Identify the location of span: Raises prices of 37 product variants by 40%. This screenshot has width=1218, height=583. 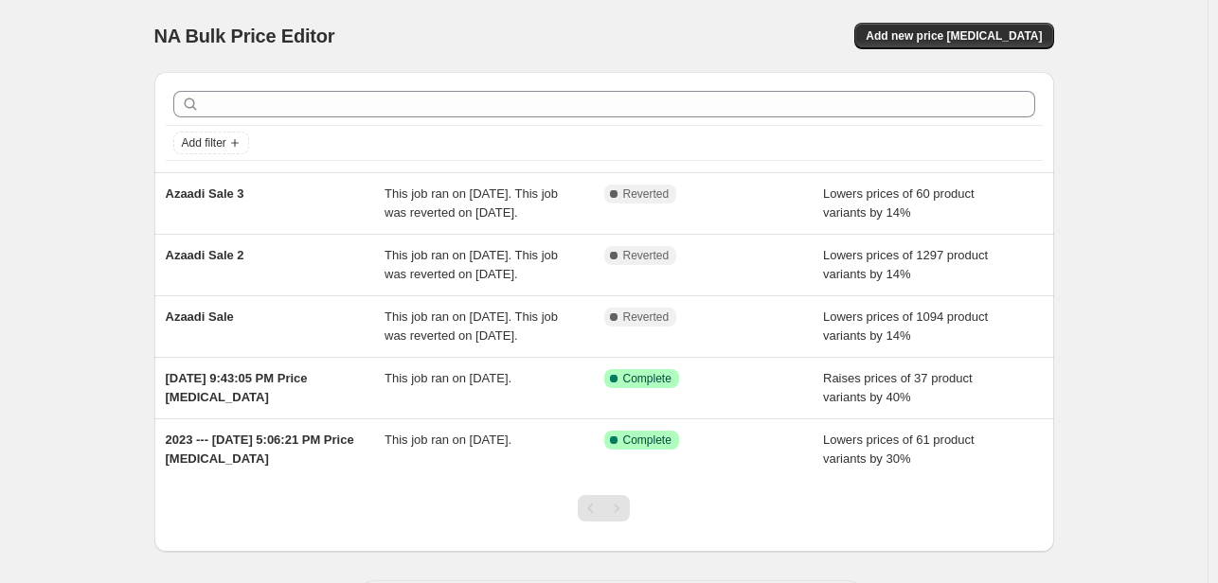
(898, 387).